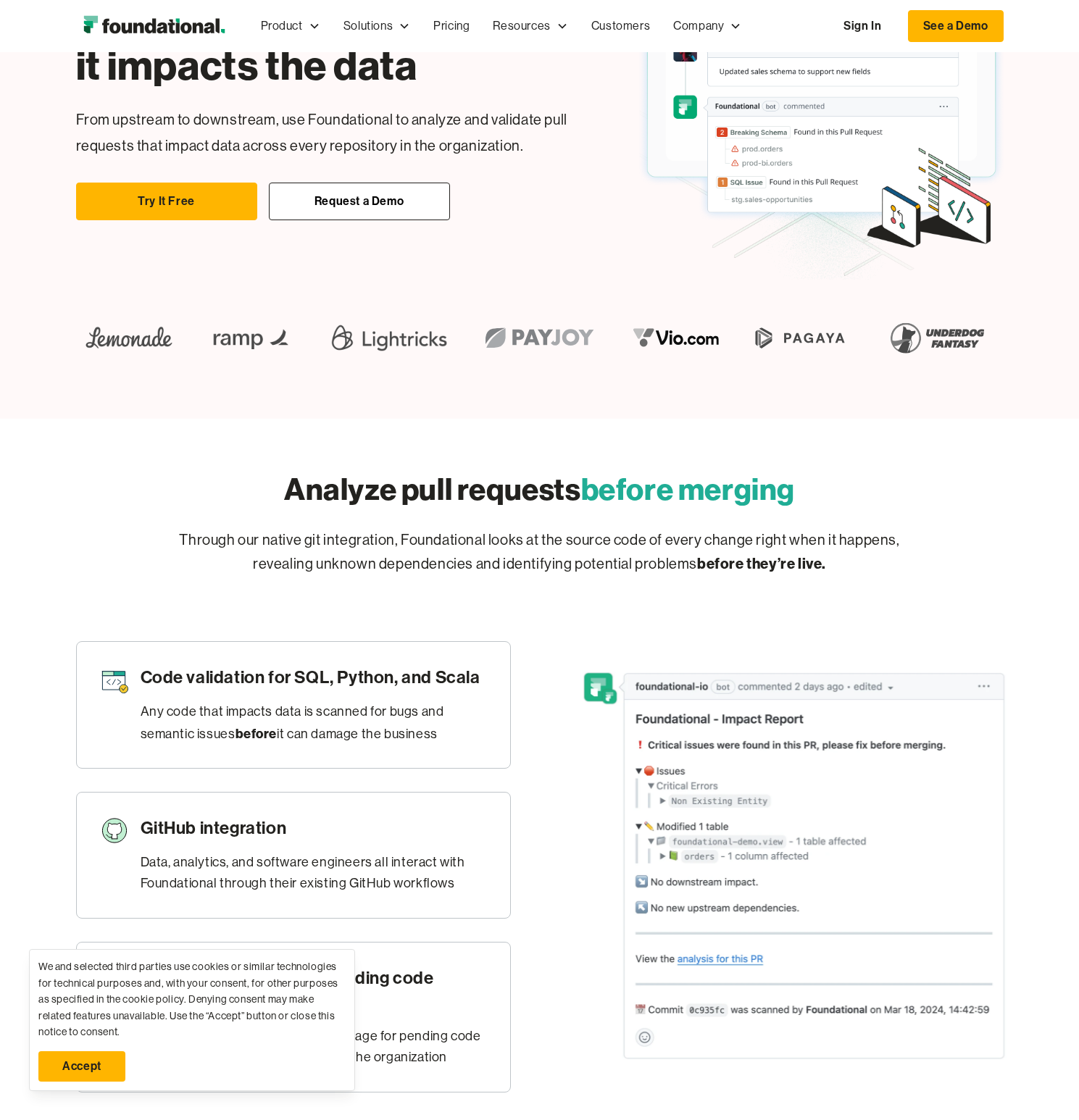  What do you see at coordinates (154, 26) in the screenshot?
I see `img: Foundational Logo` at bounding box center [154, 26].